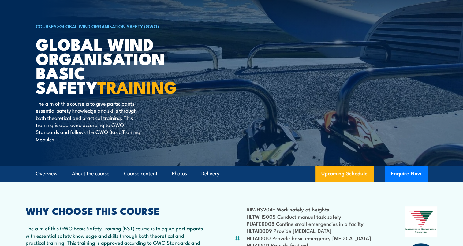 Image resolution: width=463 pixels, height=246 pixels. What do you see at coordinates (311, 216) in the screenshot?
I see `li: HLTWHS005 Conduct manual task safely` at bounding box center [311, 216].